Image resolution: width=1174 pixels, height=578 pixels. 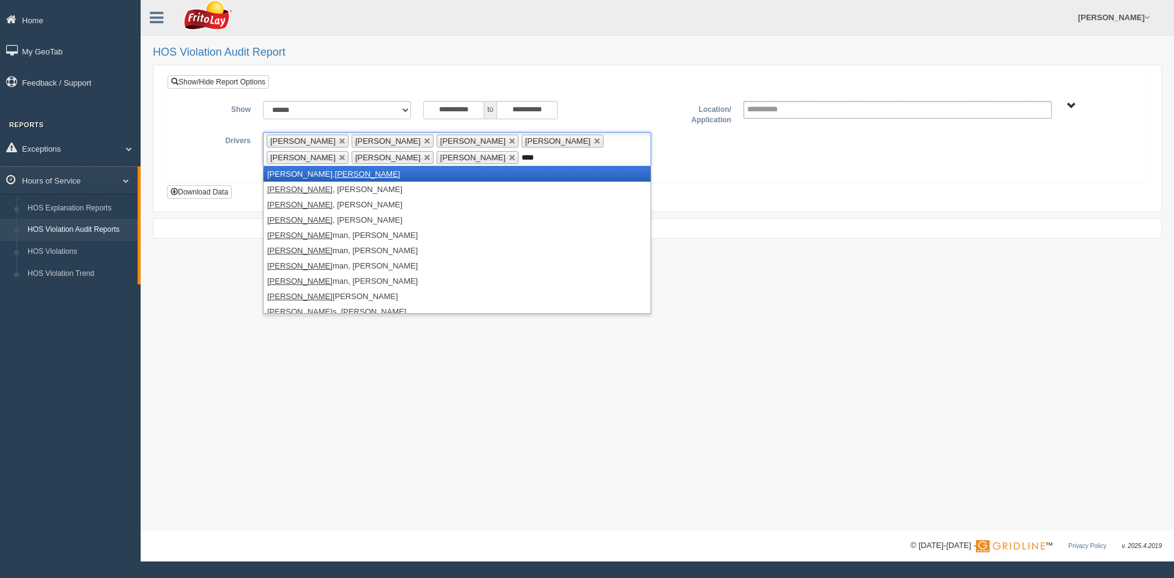 What do you see at coordinates (1087, 545) in the screenshot?
I see `a: Privacy Policy` at bounding box center [1087, 545].